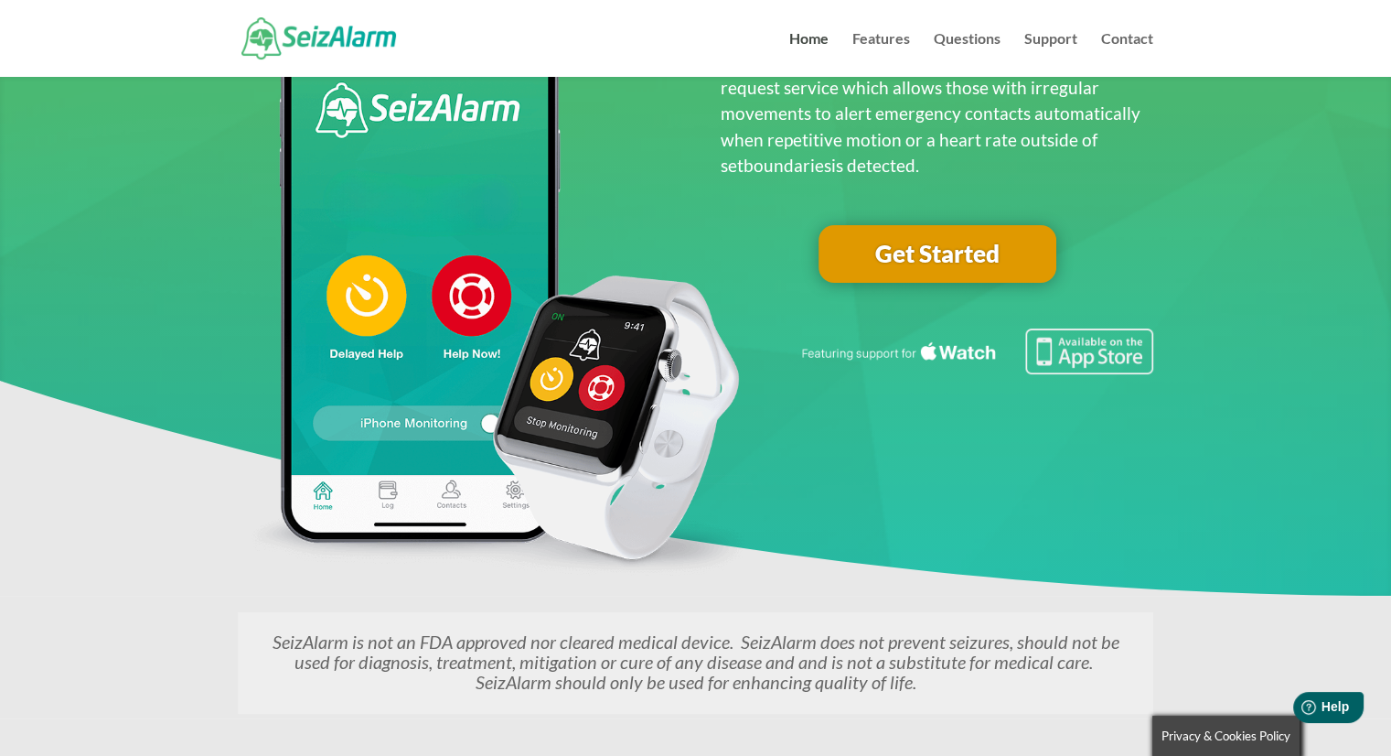 Image resolution: width=1391 pixels, height=756 pixels. Describe the element at coordinates (1051, 54) in the screenshot. I see `a: Support` at that location.